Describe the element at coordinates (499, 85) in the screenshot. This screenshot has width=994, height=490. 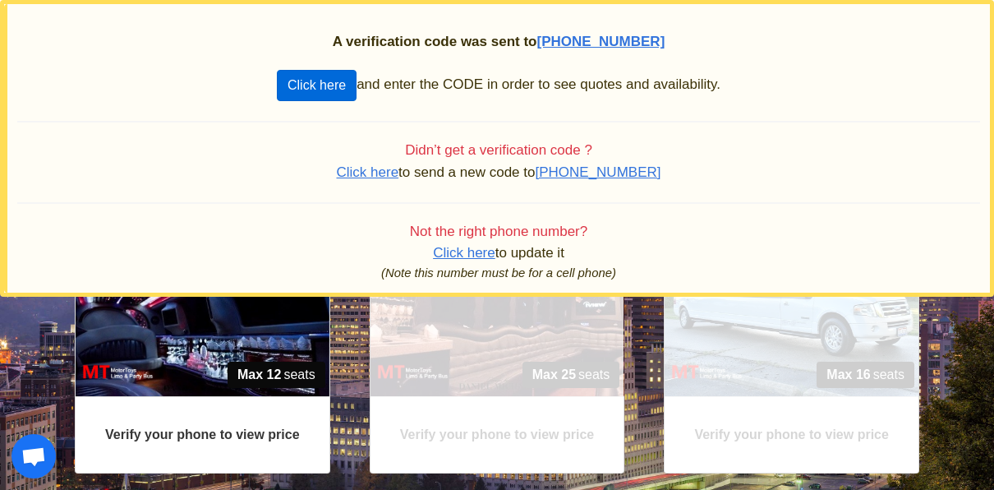
I see `p: and enter the CODE in order to see quotes and availability.` at that location.